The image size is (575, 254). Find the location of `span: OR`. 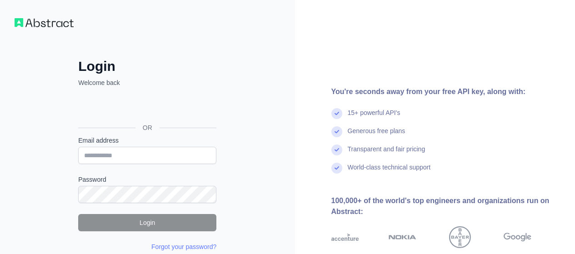

span: OR is located at coordinates (147, 128).